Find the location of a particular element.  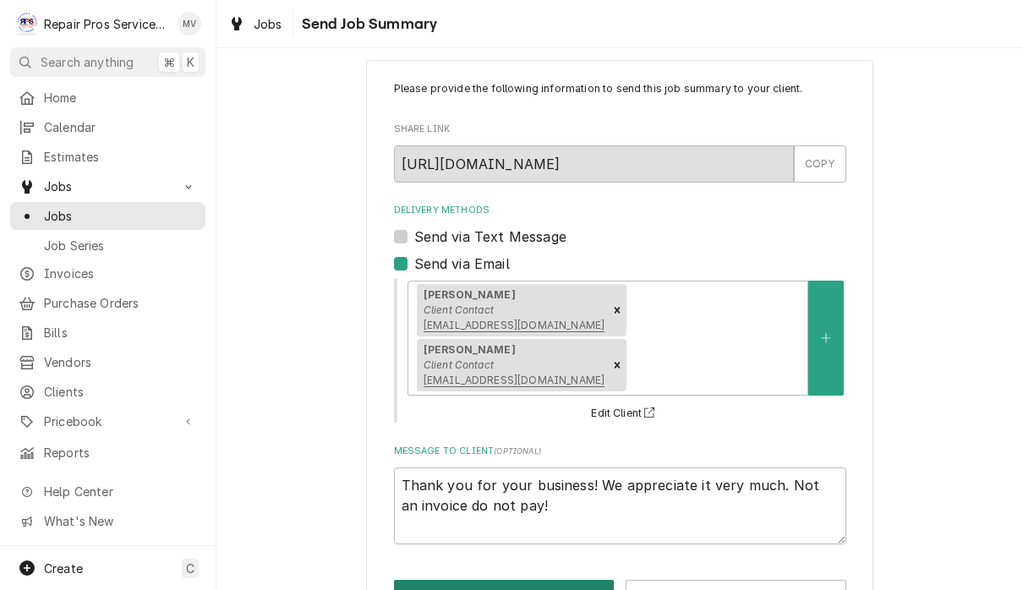

label: Send via Email is located at coordinates (462, 264).